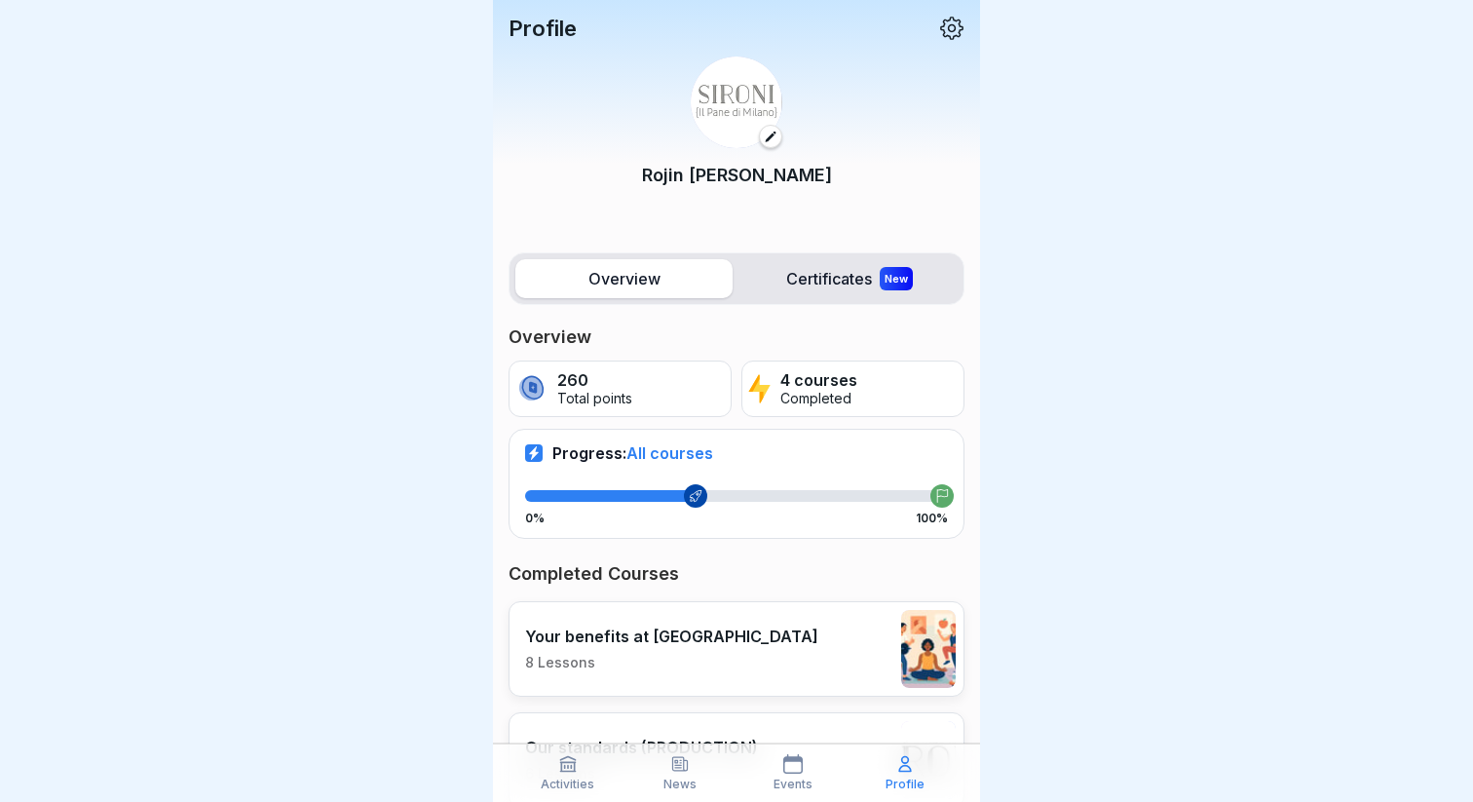 The width and height of the screenshot is (1473, 802). I want to click on p: 4 courses, so click(819, 380).